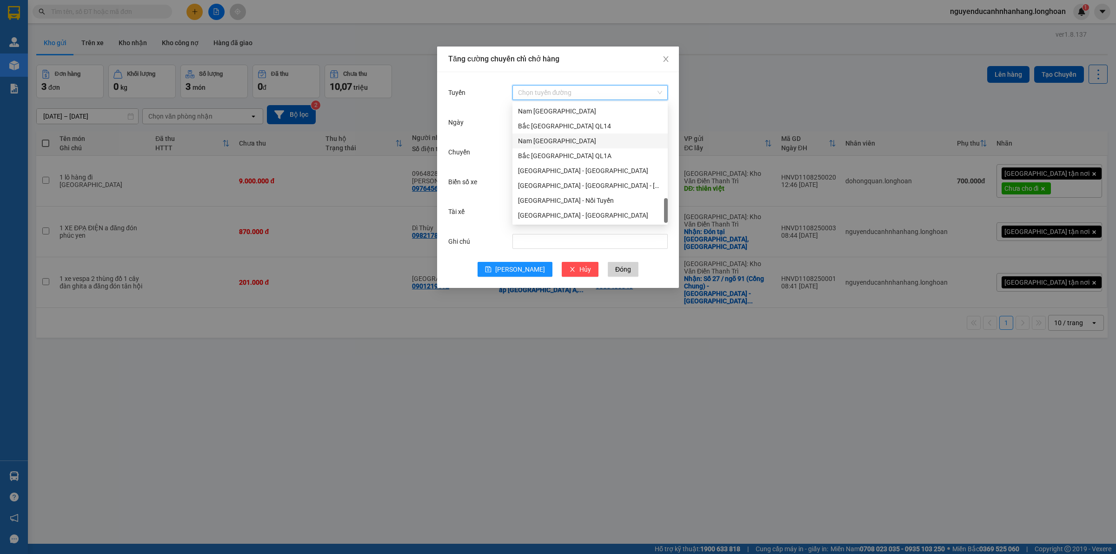 This screenshot has height=554, width=1116. What do you see at coordinates (558, 59) in the screenshot?
I see `div: Tăng cường chuyến chỉ chở hàng` at bounding box center [558, 59].